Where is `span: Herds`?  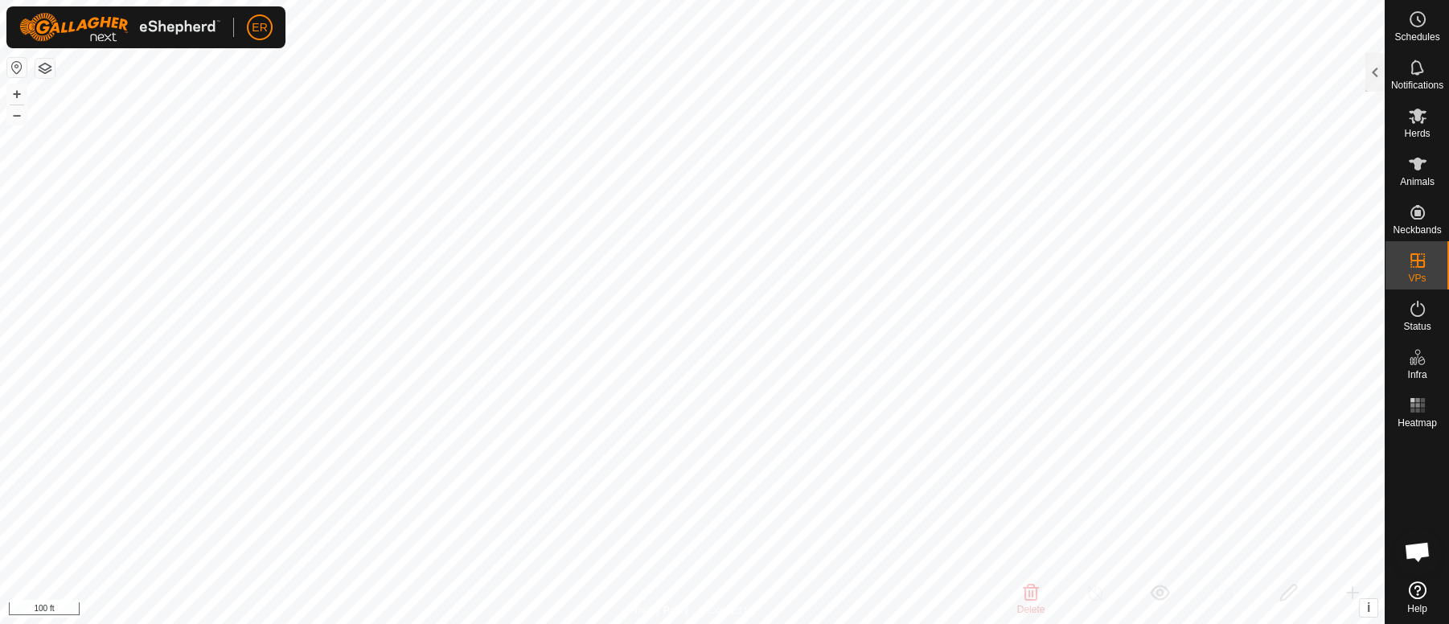
span: Herds is located at coordinates (1417, 133).